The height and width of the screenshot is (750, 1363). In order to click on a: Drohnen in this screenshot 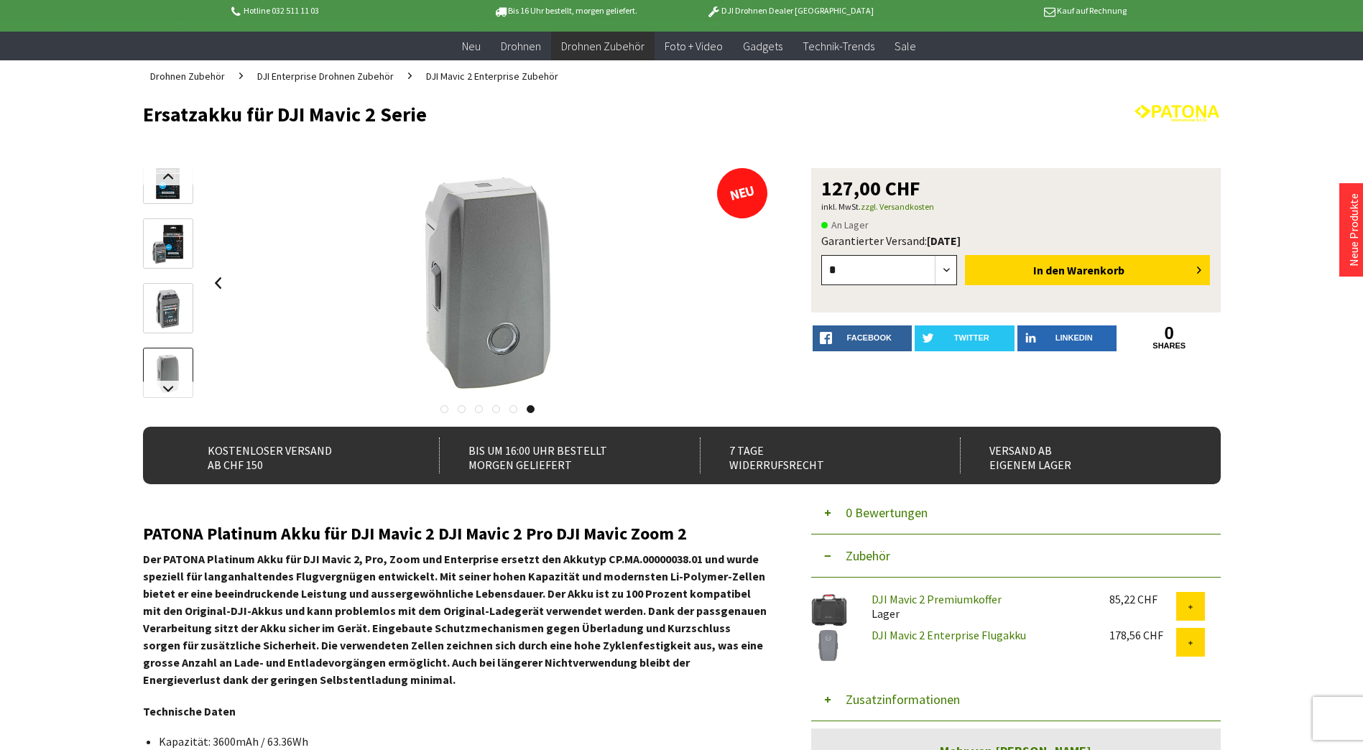, I will do `click(521, 46)`.